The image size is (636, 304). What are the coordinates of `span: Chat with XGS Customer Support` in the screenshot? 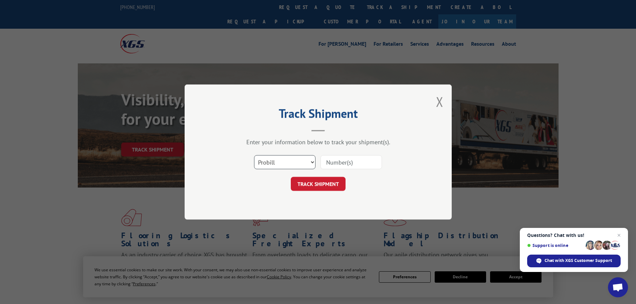 It's located at (578, 261).